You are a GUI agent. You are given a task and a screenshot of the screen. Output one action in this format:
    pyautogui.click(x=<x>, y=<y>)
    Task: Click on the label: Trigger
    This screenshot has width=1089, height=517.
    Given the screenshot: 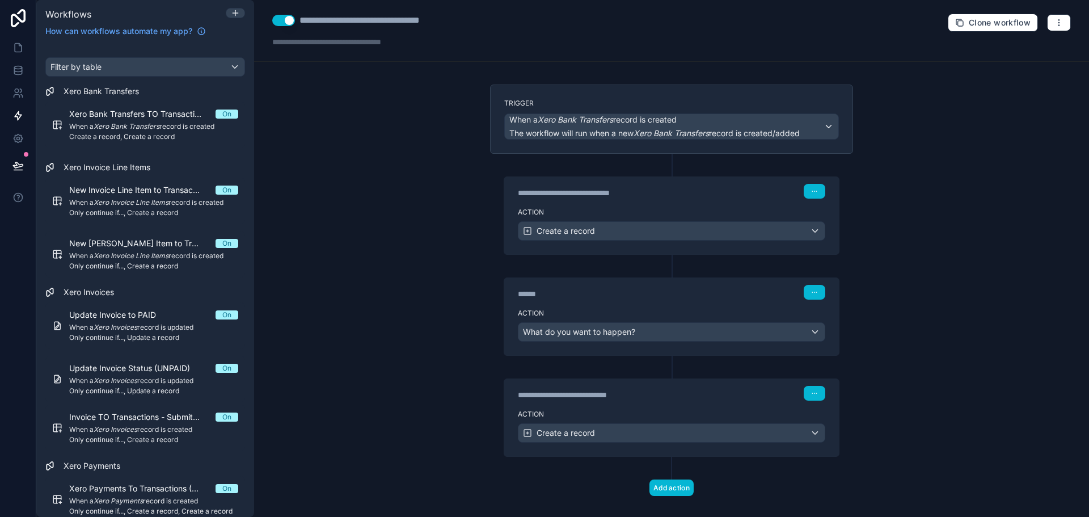 What is the action you would take?
    pyautogui.click(x=672, y=103)
    